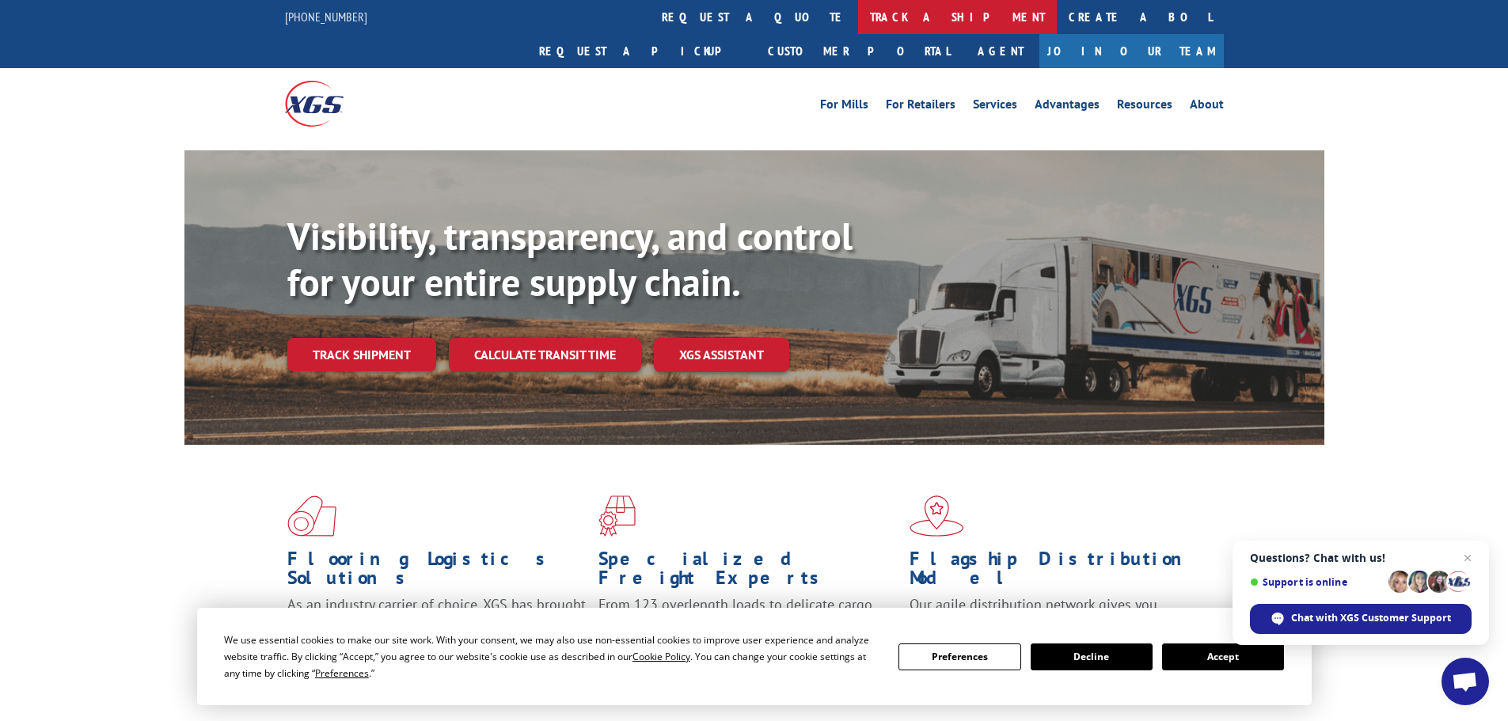 The height and width of the screenshot is (721, 1508). I want to click on a: For Mills, so click(844, 107).